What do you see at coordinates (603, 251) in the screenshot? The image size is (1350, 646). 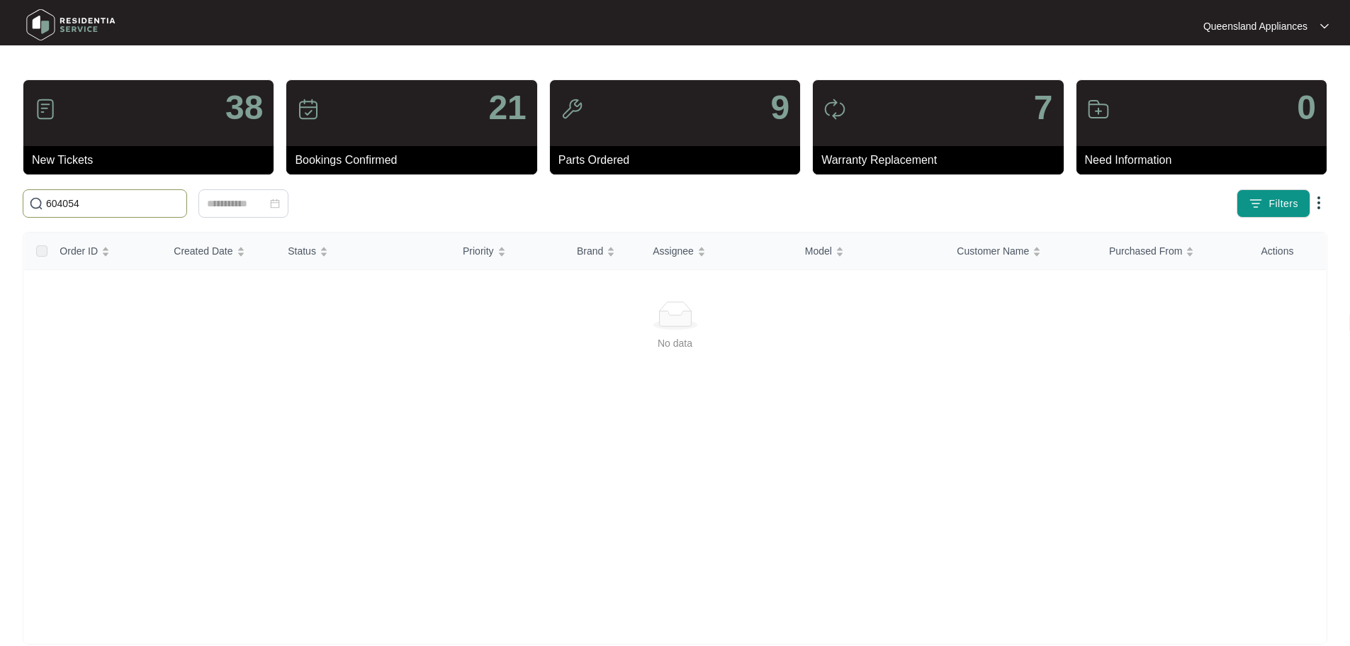 I see `th: Brand` at bounding box center [603, 251].